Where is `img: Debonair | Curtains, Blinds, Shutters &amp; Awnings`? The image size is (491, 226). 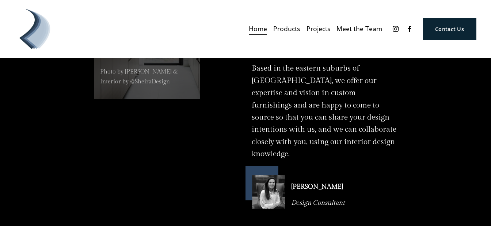 img: Debonair | Curtains, Blinds, Shutters &amp; Awnings is located at coordinates (35, 29).